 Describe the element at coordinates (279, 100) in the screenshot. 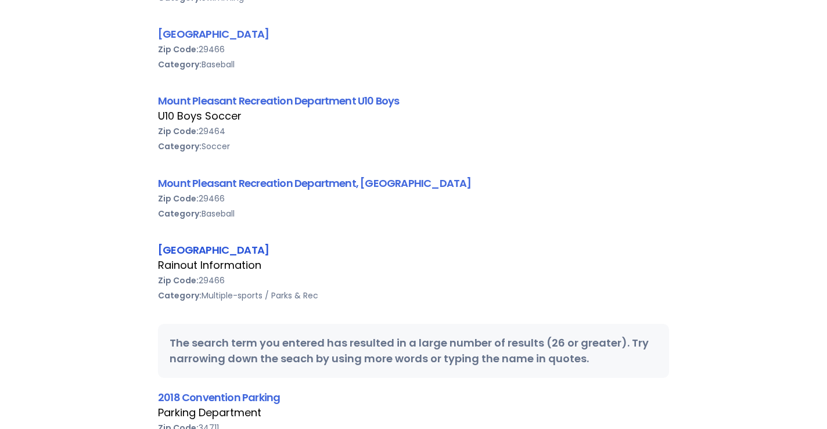

I see `a: Mount Pleasant Recreation Department U10 Boys` at that location.